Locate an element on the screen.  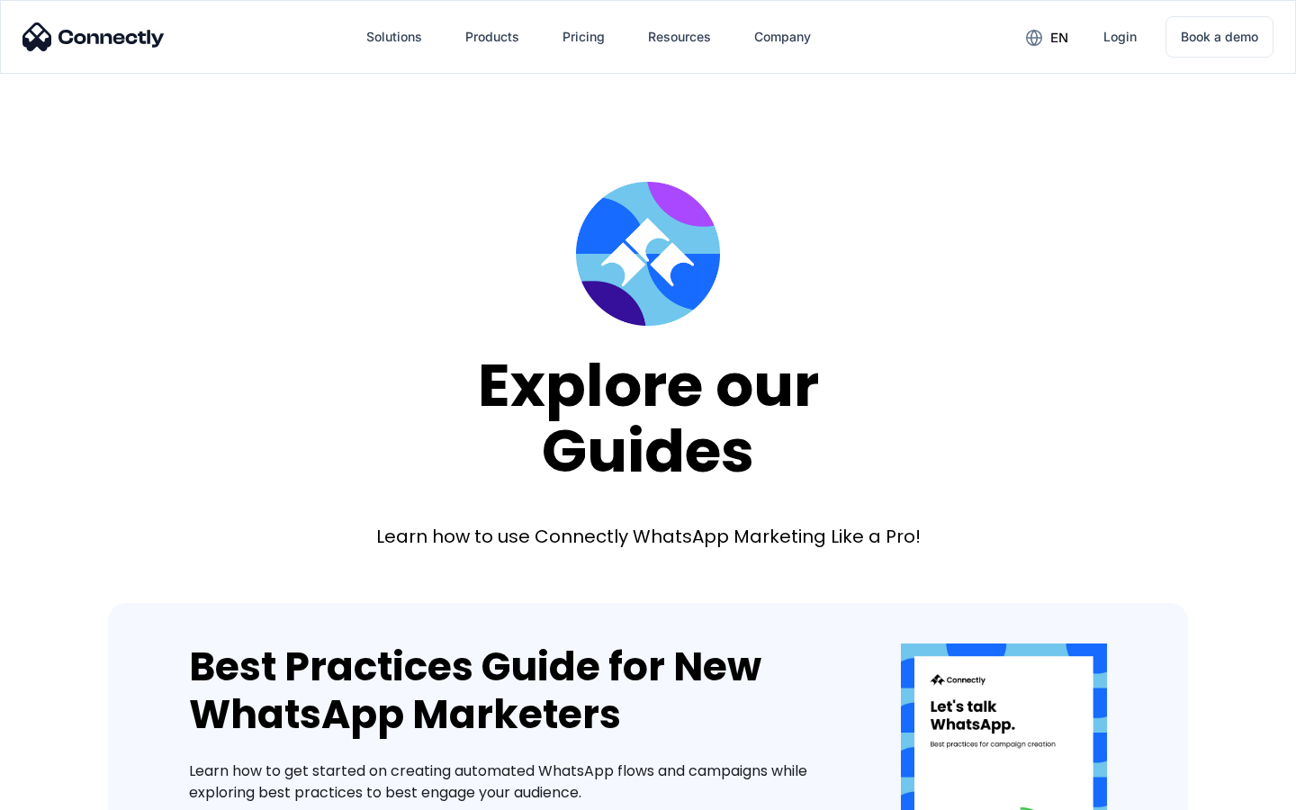
a: Pricing is located at coordinates (583, 37).